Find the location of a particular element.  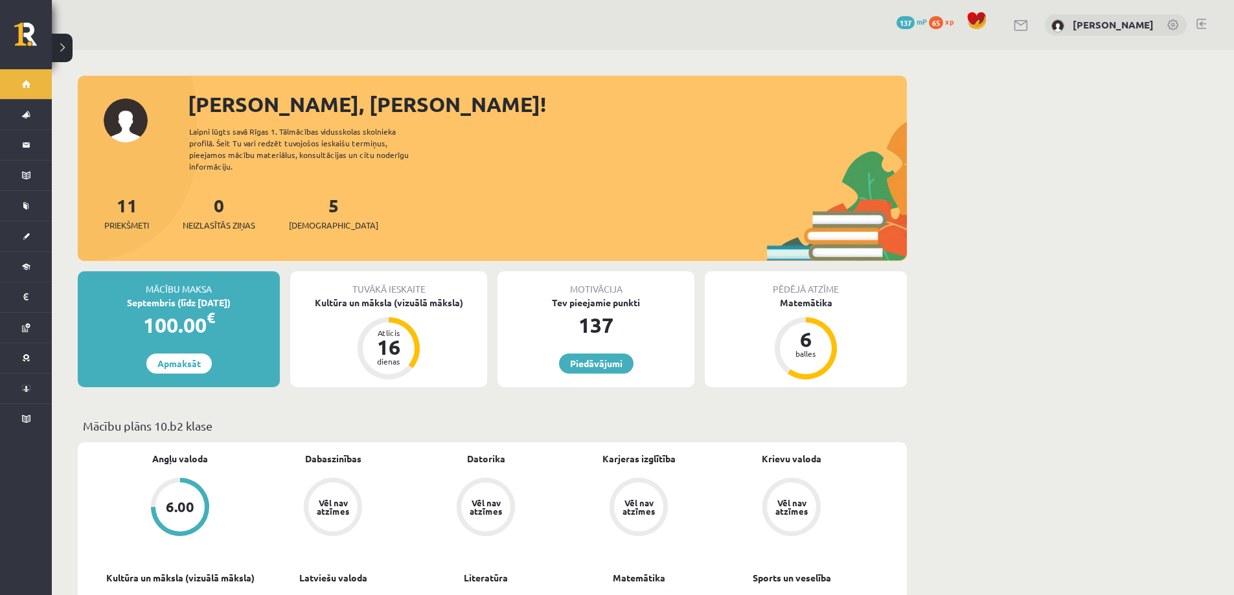

a: Piedāvājumi is located at coordinates (596, 364).